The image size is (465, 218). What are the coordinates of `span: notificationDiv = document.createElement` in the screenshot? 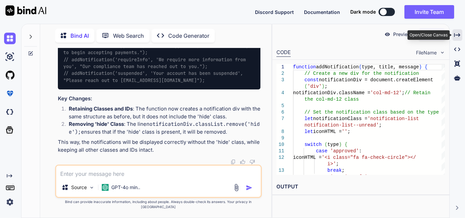 It's located at (376, 80).